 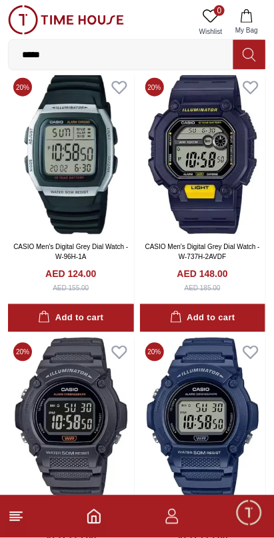 I want to click on h4: AED 148.00, so click(x=203, y=274).